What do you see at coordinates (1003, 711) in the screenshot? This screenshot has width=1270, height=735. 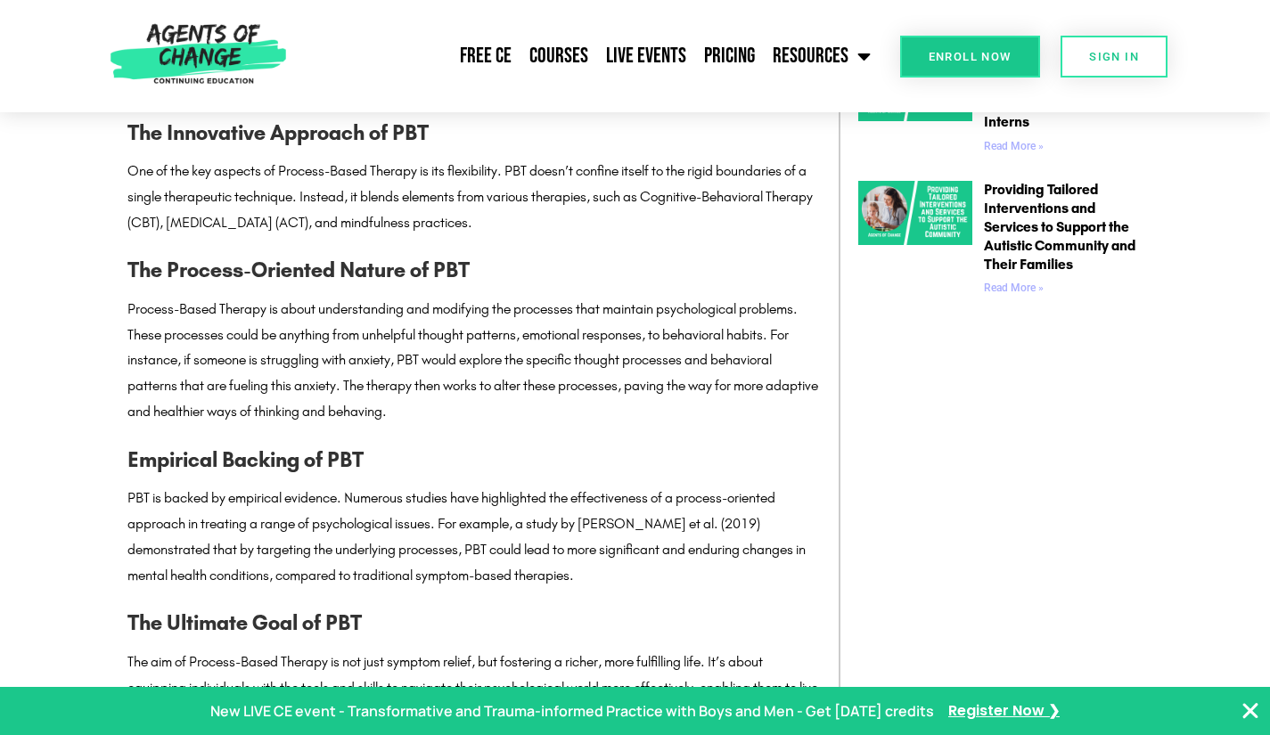 I see `a: Register Now ❯` at bounding box center [1003, 711].